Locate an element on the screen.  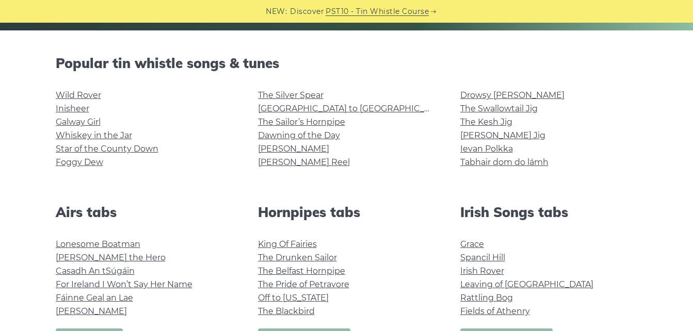
a: Inisheer is located at coordinates (72, 108).